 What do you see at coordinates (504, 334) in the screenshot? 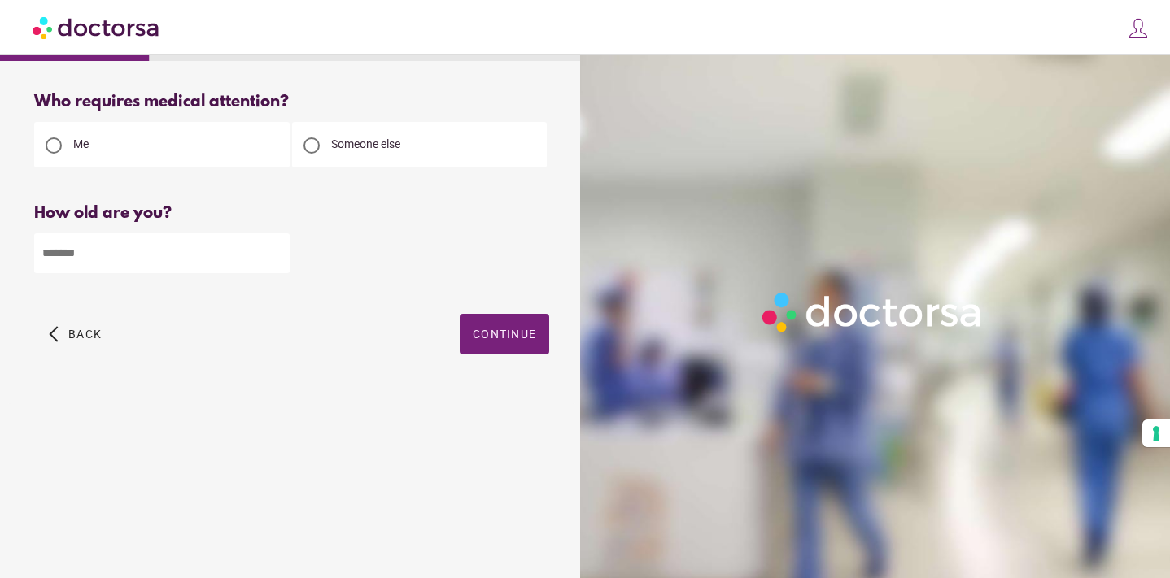
I see `span: Continue` at bounding box center [504, 334].